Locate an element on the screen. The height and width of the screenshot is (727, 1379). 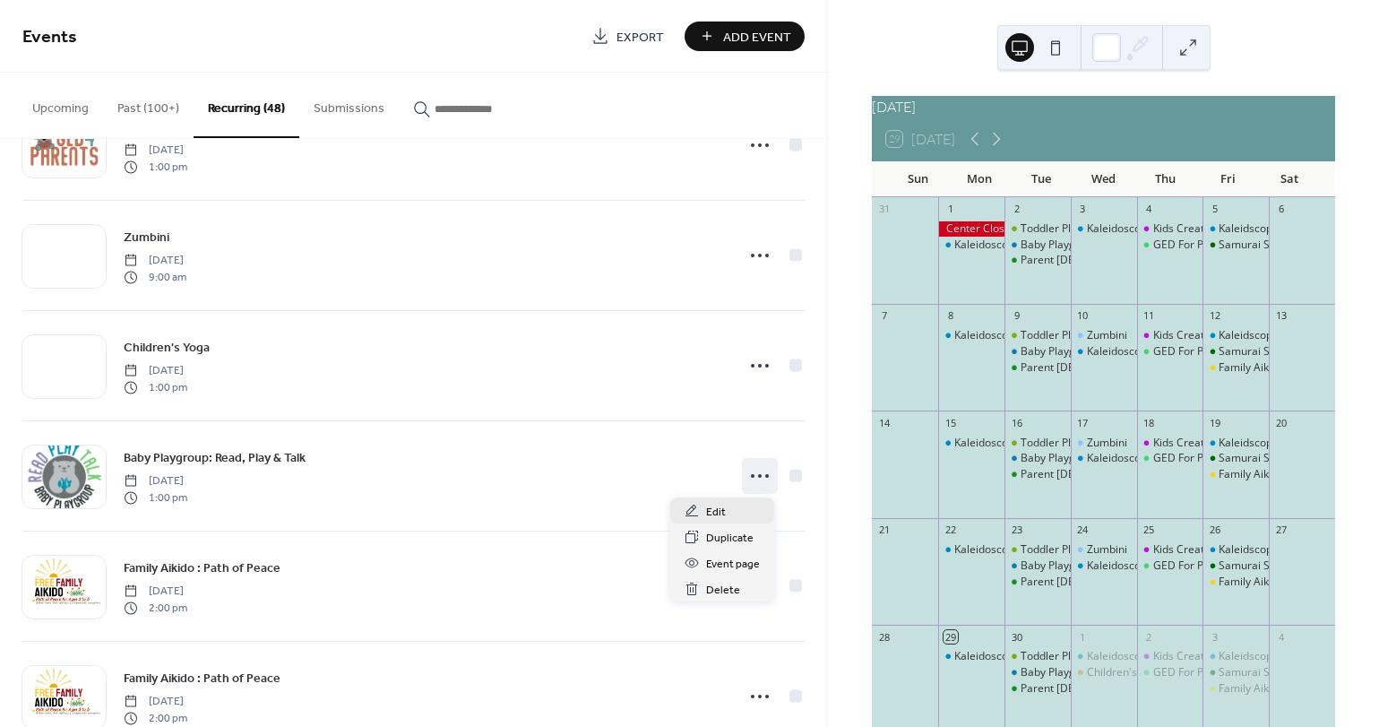
a: Export is located at coordinates (627, 36).